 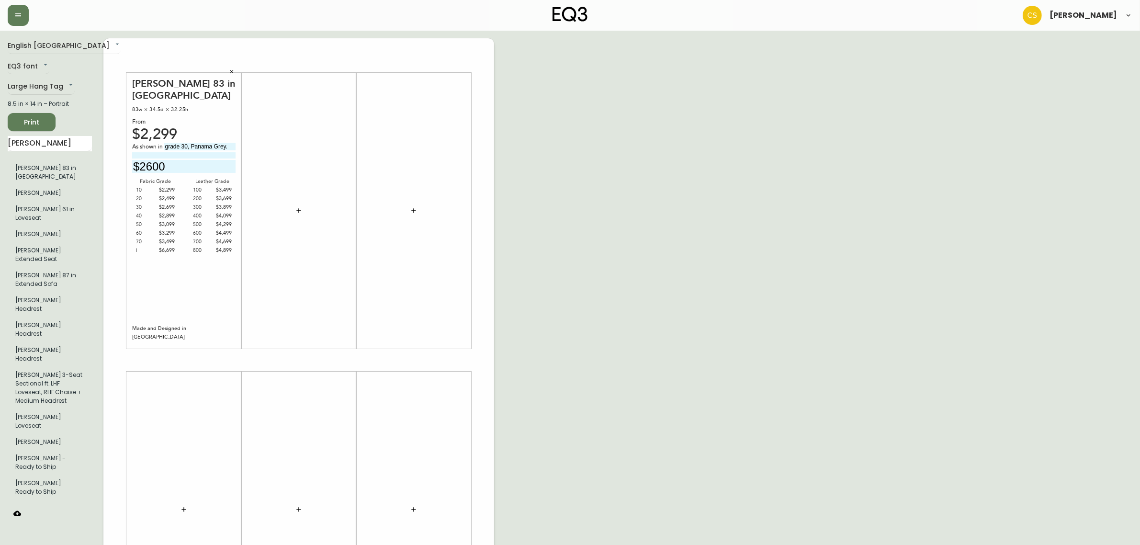 I want to click on input: price excluding $, so click(x=184, y=166).